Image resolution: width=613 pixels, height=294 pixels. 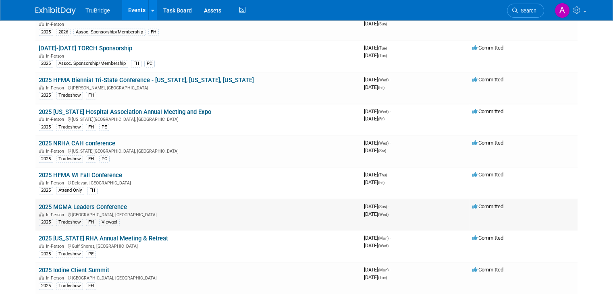 What do you see at coordinates (83, 207) in the screenshot?
I see `a: 2025 MGMA Leaders Conference` at bounding box center [83, 207].